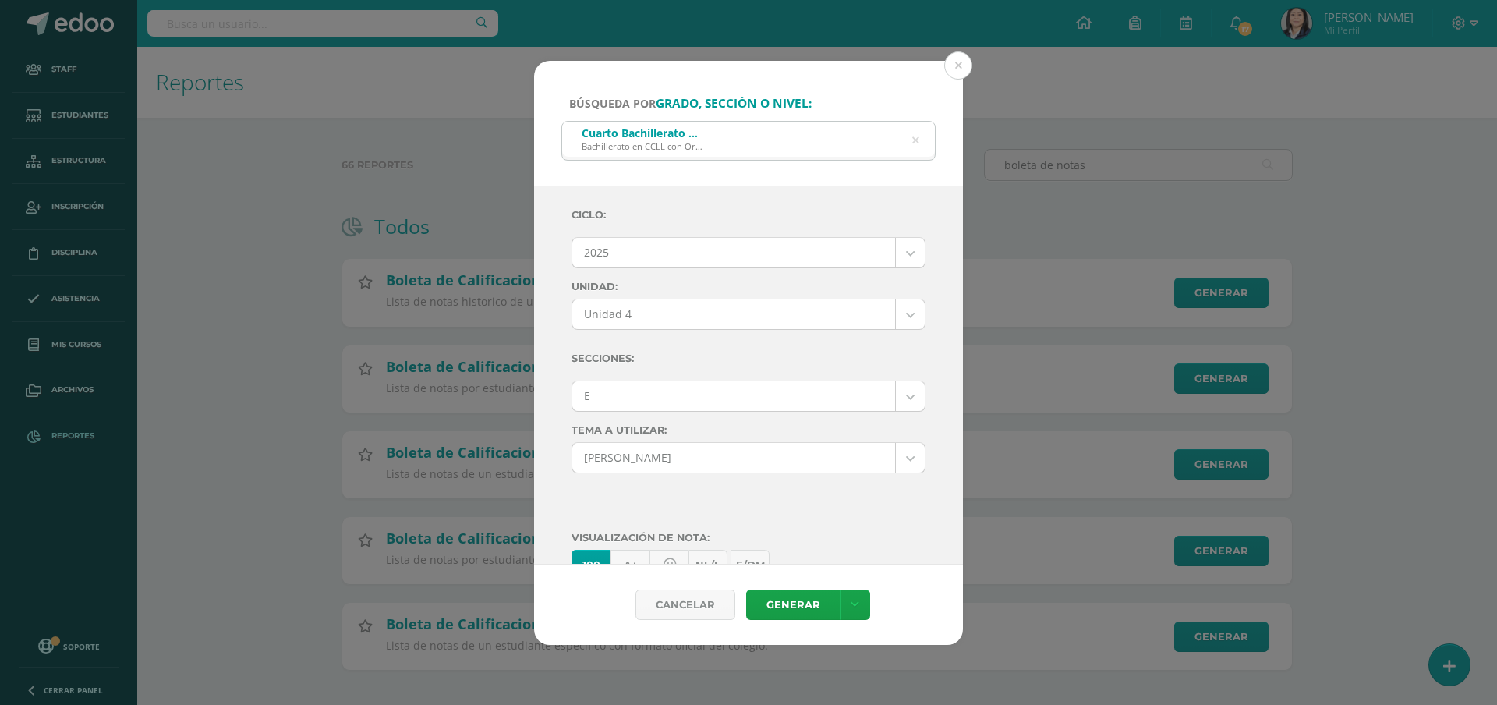 The width and height of the screenshot is (1497, 705). Describe the element at coordinates (734, 253) in the screenshot. I see `span: 2025` at that location.